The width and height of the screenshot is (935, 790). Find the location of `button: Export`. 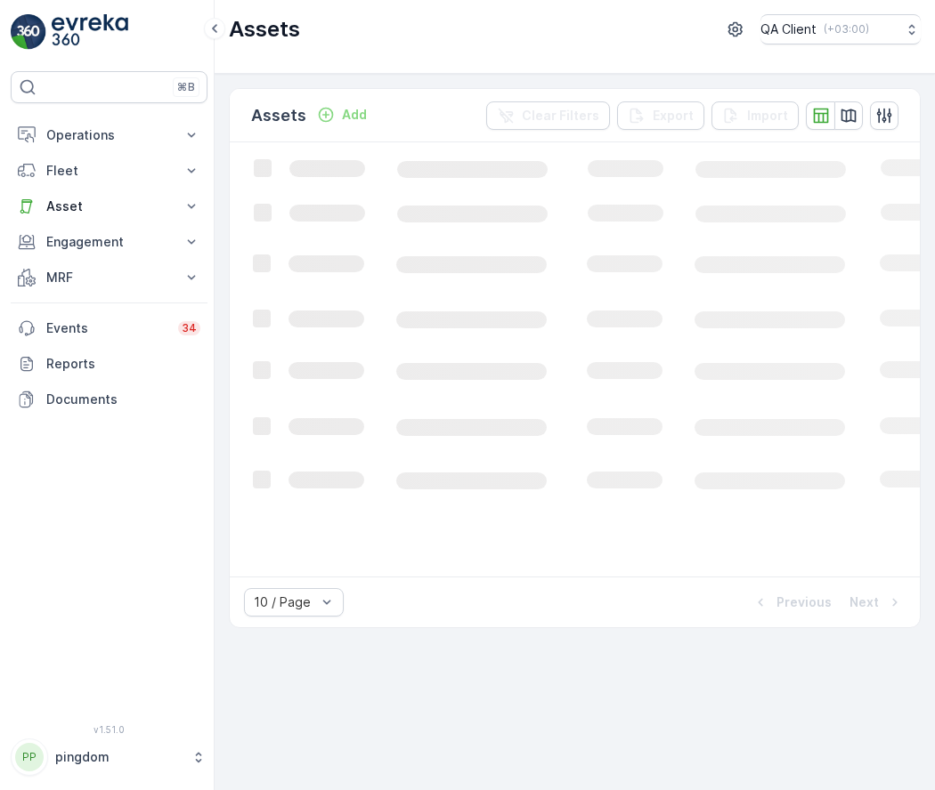

button: Export is located at coordinates (660, 116).